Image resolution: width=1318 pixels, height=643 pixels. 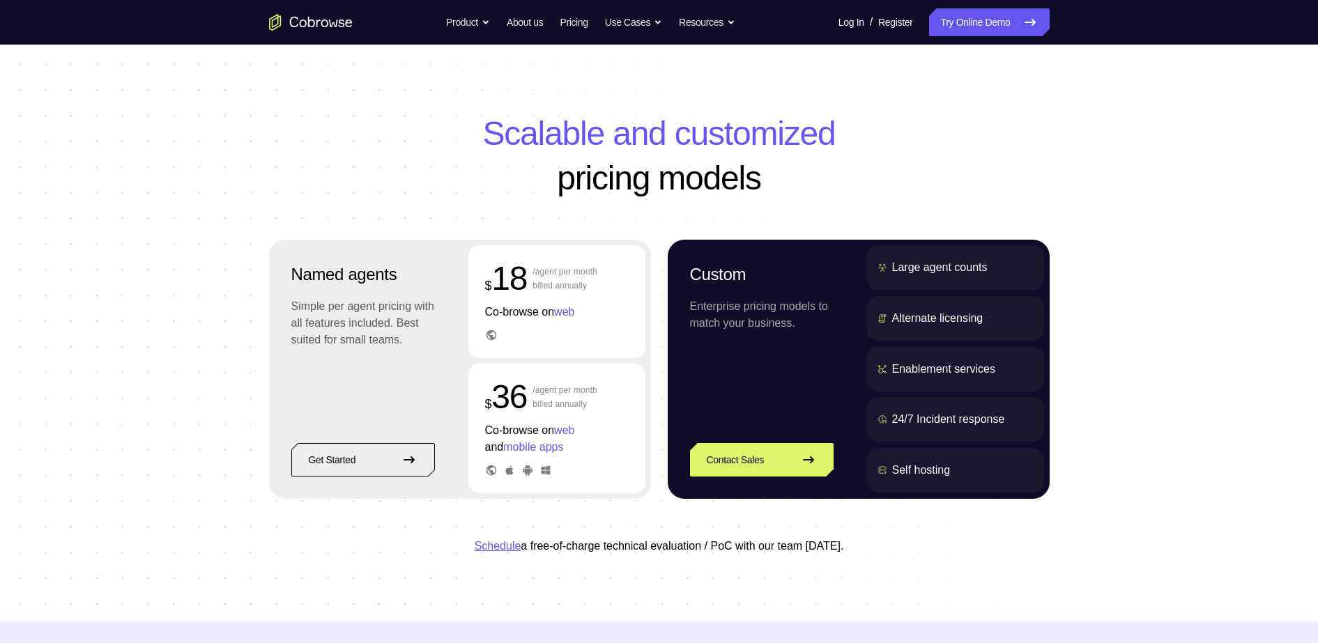 I want to click on p: Simple per agent pricing with all features included. Best suited for small teams., so click(x=363, y=323).